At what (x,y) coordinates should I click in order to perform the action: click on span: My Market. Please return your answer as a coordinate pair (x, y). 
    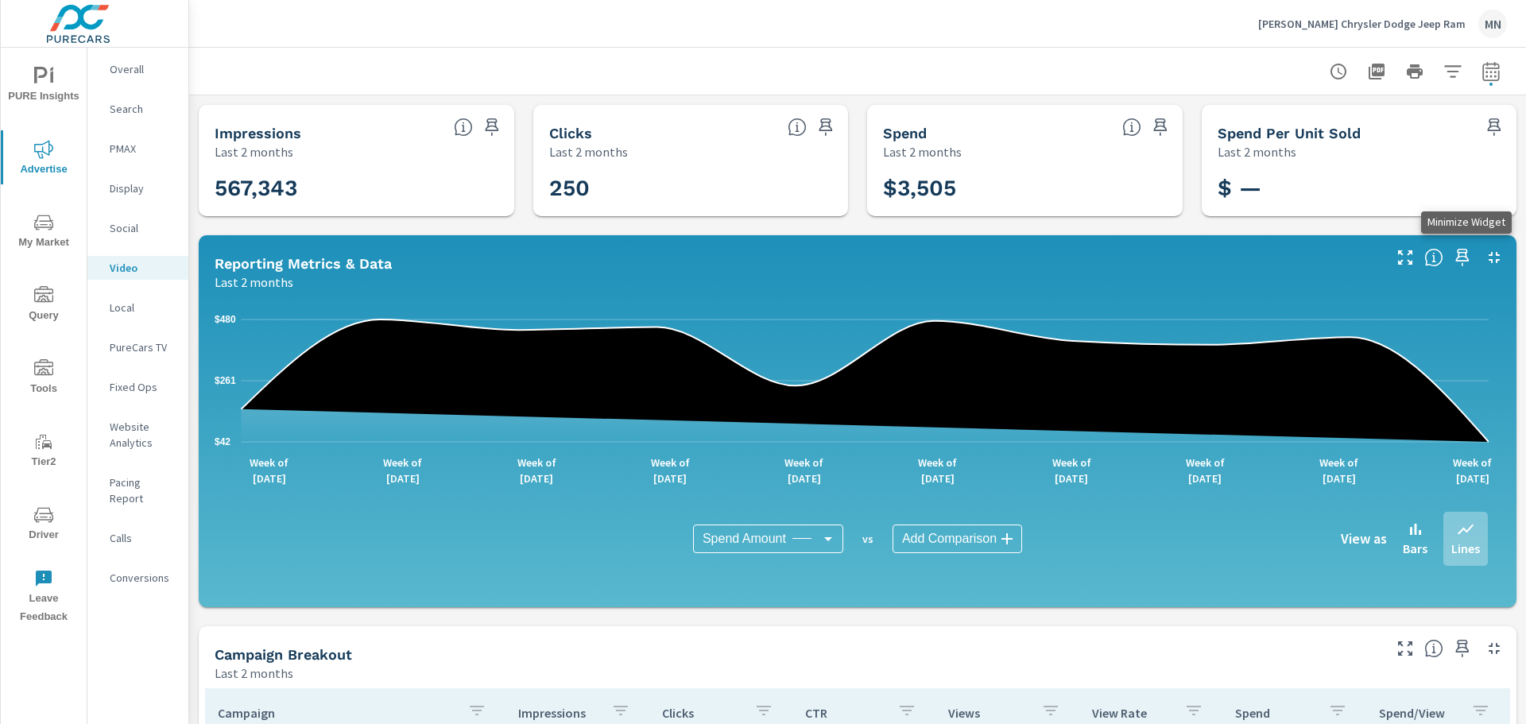
    Looking at the image, I should click on (44, 232).